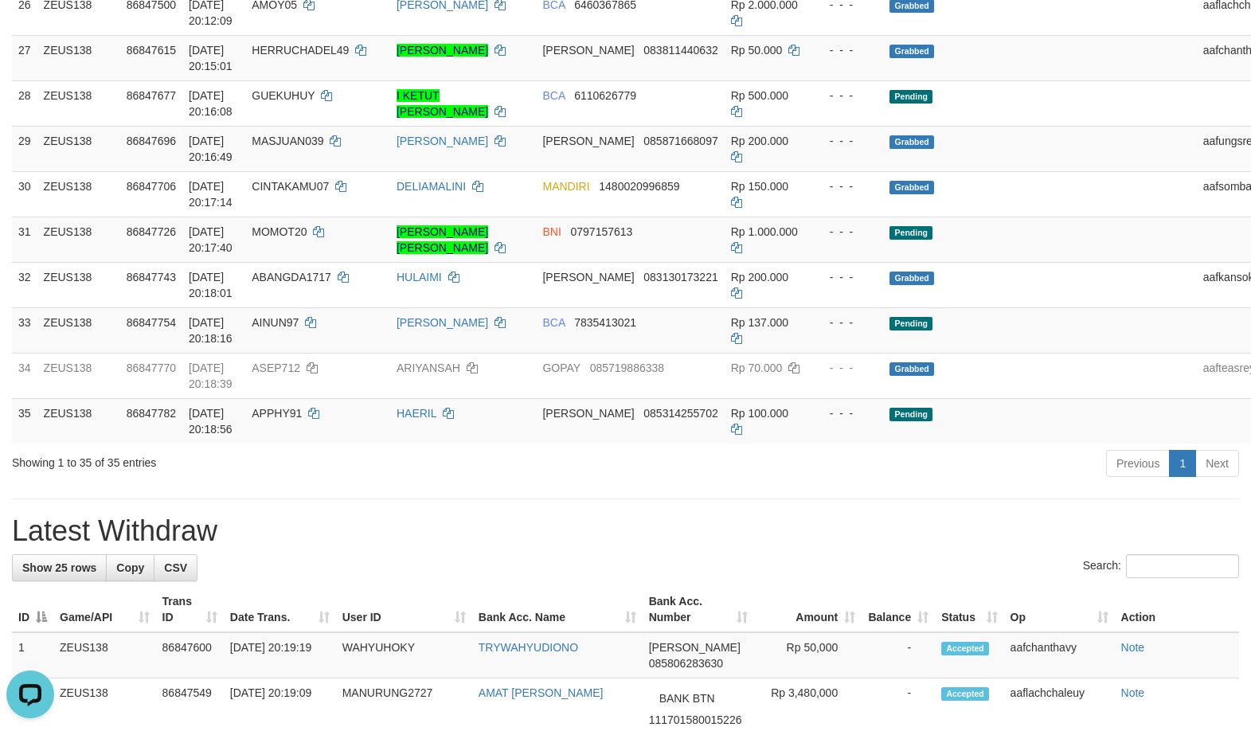  Describe the element at coordinates (602, 232) in the screenshot. I see `span: Copy 0797157613 to clipboard` at that location.